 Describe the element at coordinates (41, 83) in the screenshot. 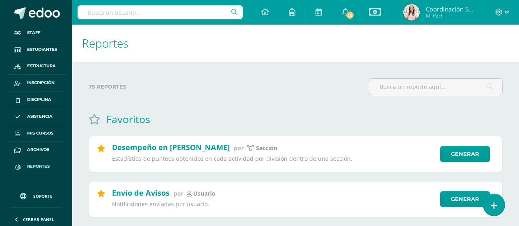

I see `span: Inscripción` at that location.